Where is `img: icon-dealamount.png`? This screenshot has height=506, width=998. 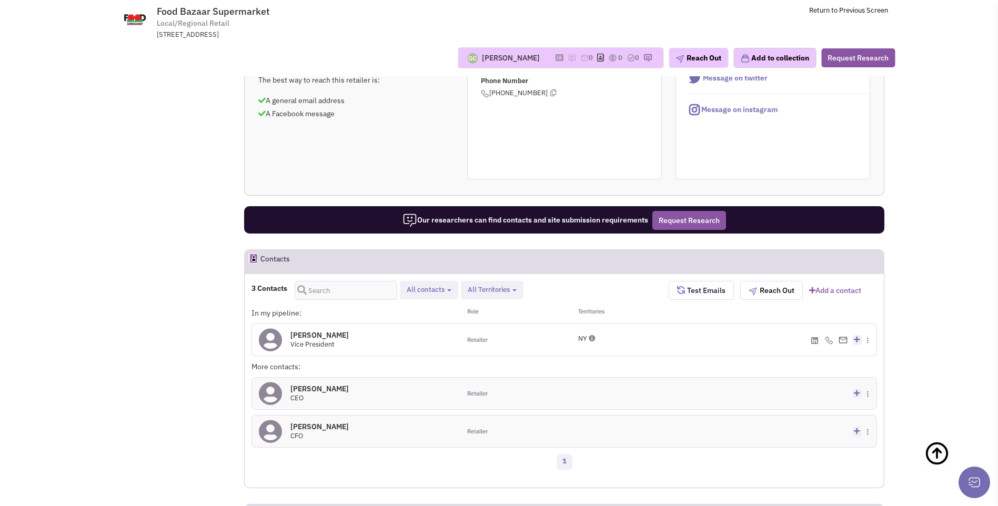
img: icon-dealamount.png is located at coordinates (613, 58).